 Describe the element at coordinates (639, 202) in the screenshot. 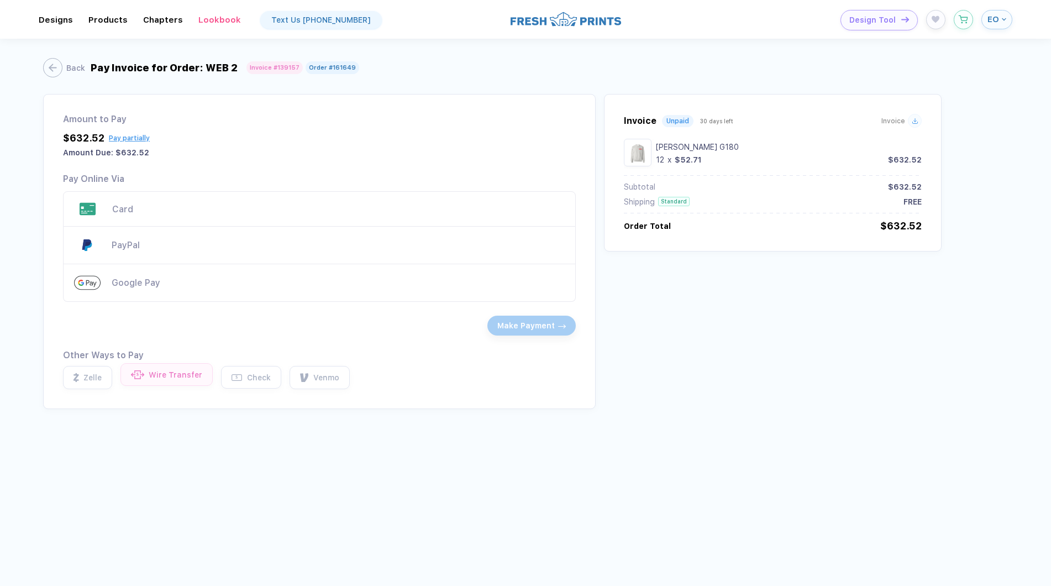

I see `div: Shipping` at that location.